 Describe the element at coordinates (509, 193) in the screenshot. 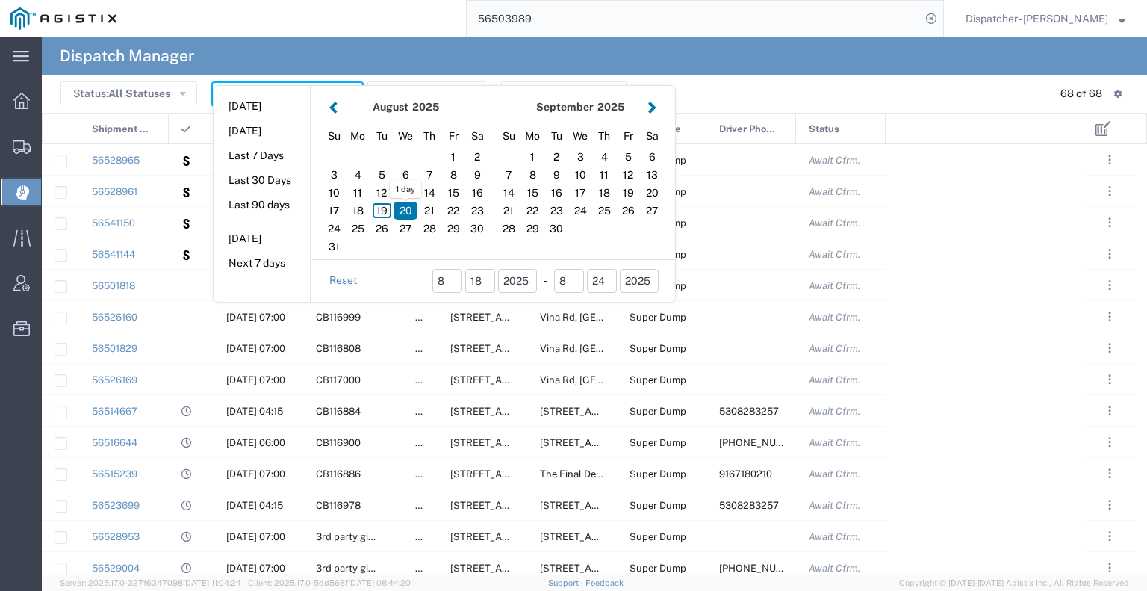

I see `div: 14` at that location.